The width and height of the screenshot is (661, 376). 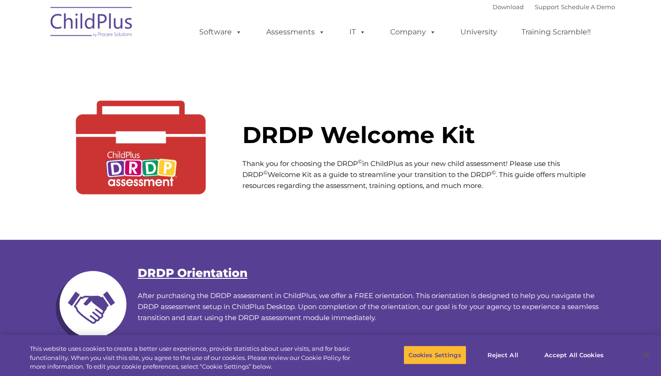 I want to click on a: Company, so click(x=413, y=32).